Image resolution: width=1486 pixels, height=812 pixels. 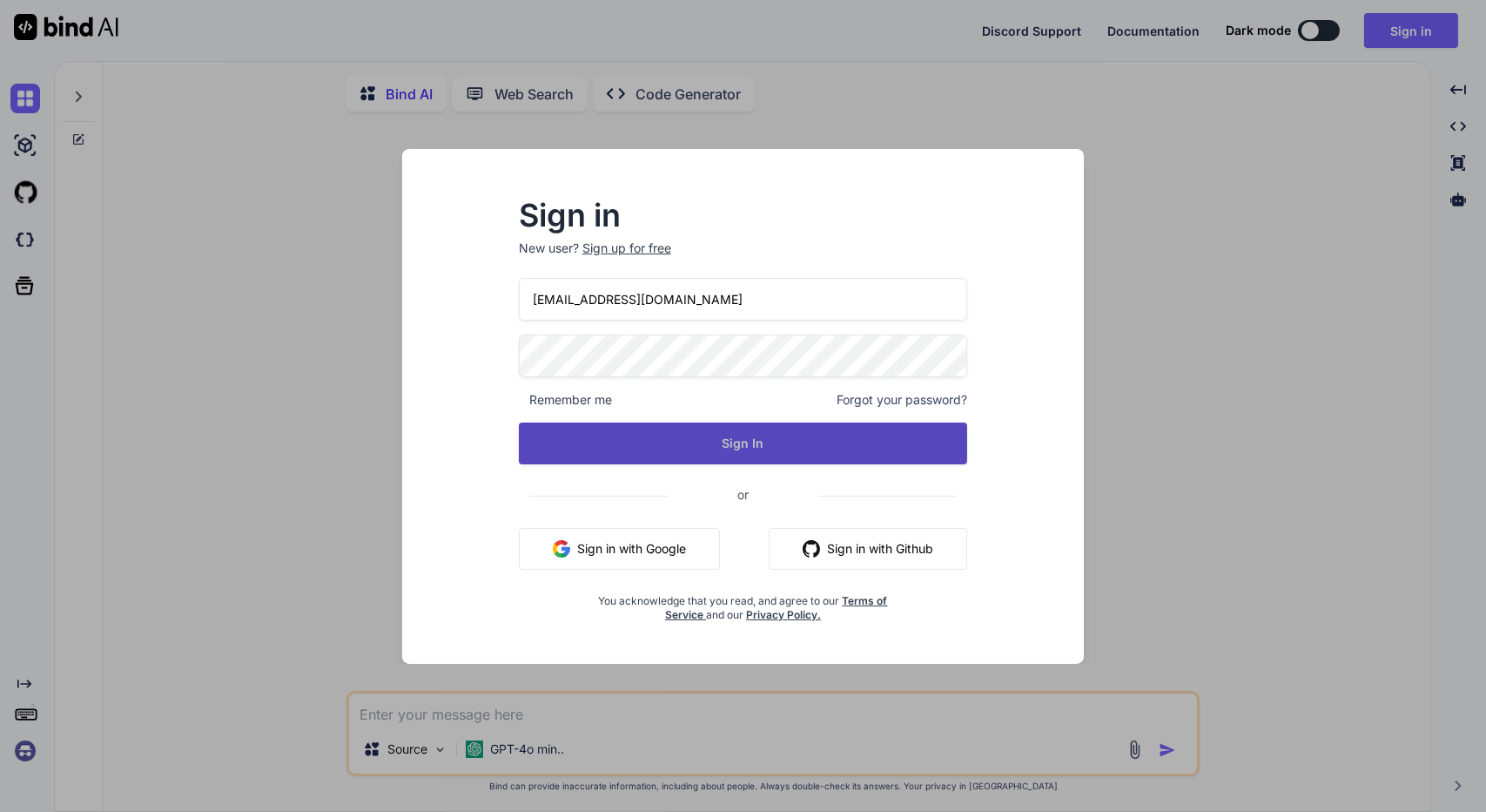 What do you see at coordinates (743, 494) in the screenshot?
I see `span: or` at bounding box center [743, 494].